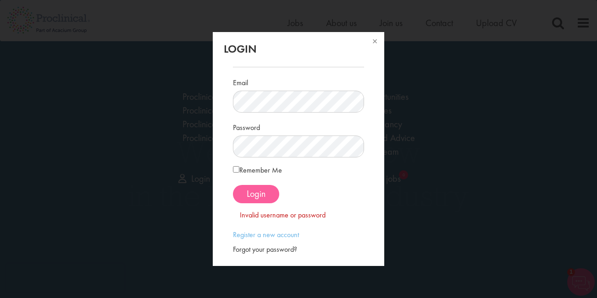  I want to click on label: Email, so click(240, 82).